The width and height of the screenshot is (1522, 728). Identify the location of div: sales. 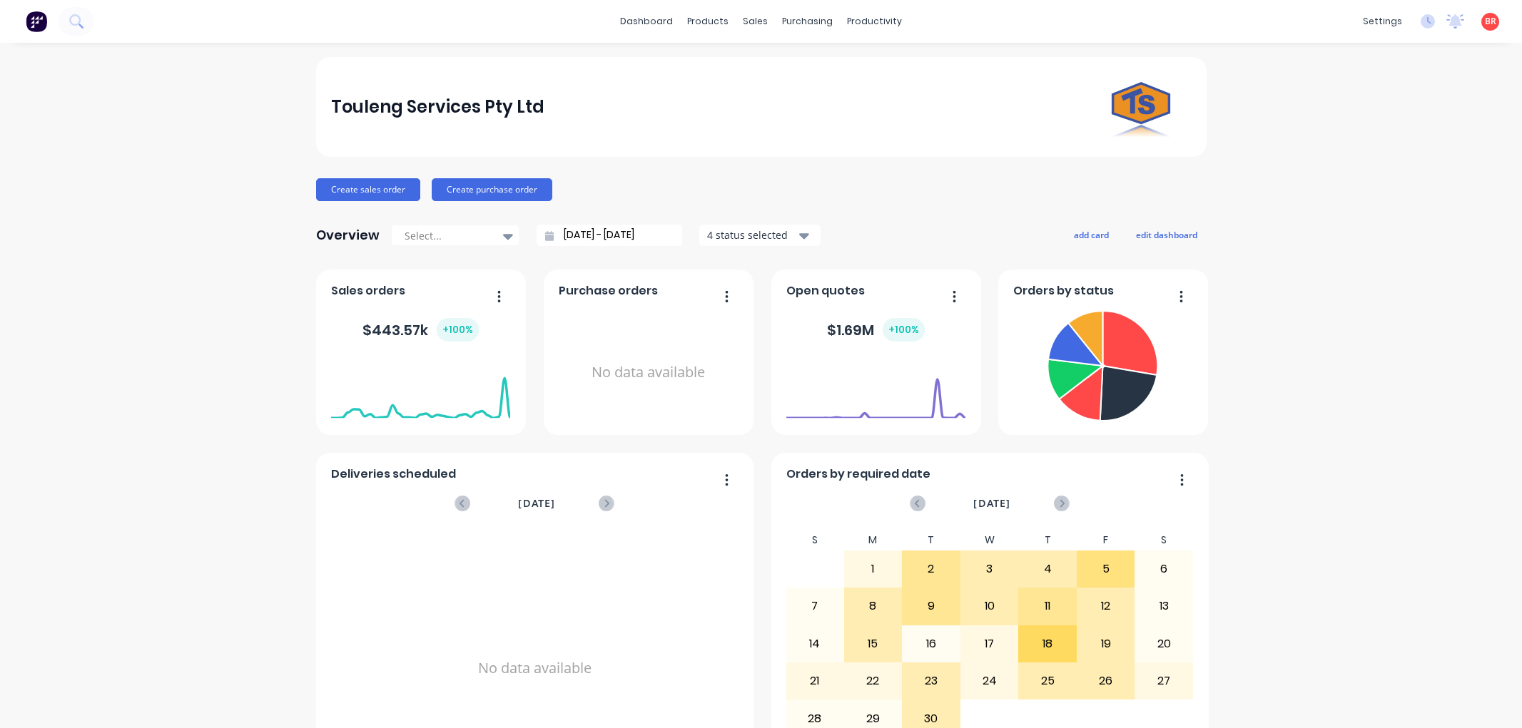
(755, 21).